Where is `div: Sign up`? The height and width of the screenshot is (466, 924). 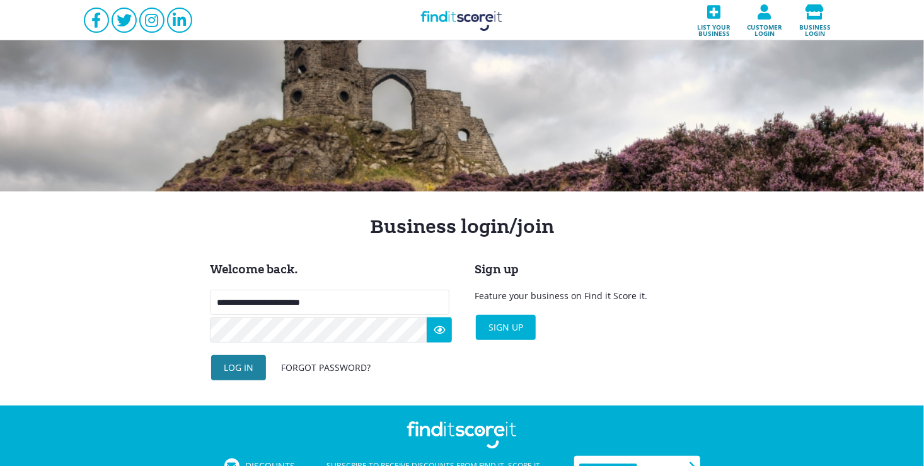
div: Sign up is located at coordinates (505, 328).